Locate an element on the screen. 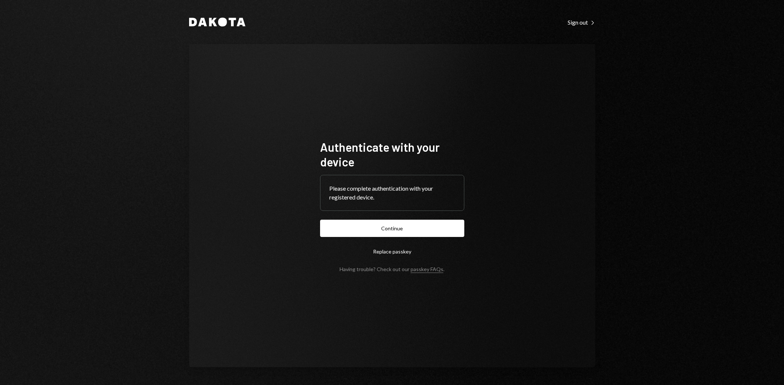 The height and width of the screenshot is (385, 784). a: Sign out is located at coordinates (581, 22).